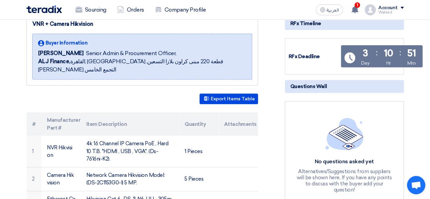  What do you see at coordinates (345, 23) in the screenshot?
I see `div: RFx Timeline` at bounding box center [345, 23].